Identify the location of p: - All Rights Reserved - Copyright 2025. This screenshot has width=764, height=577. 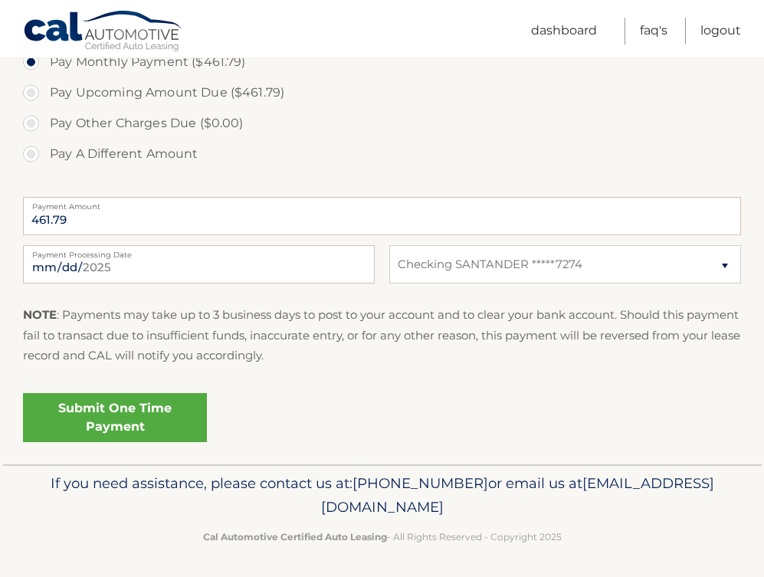
(382, 536).